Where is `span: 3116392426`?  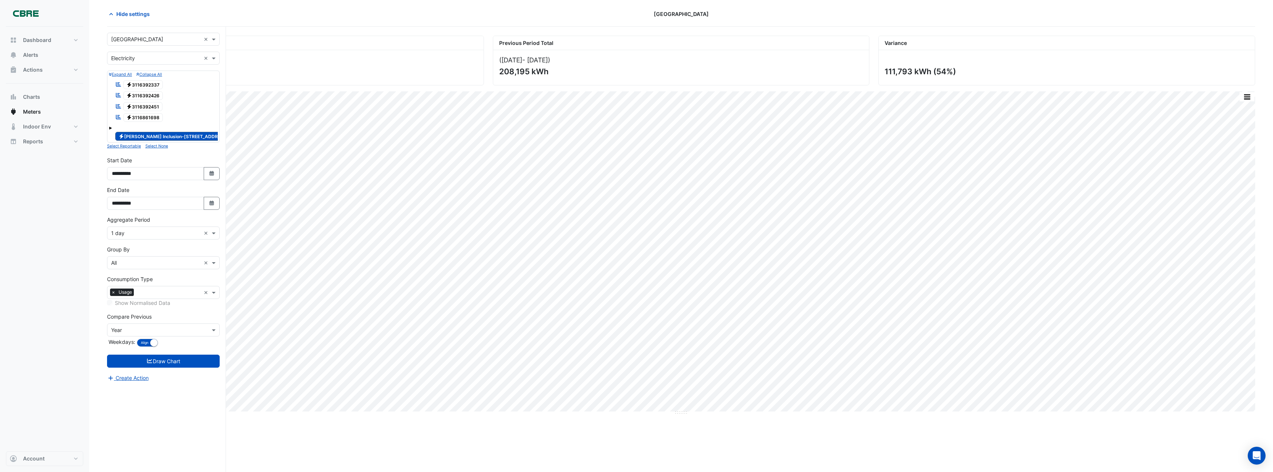
span: 3116392426 is located at coordinates (143, 96).